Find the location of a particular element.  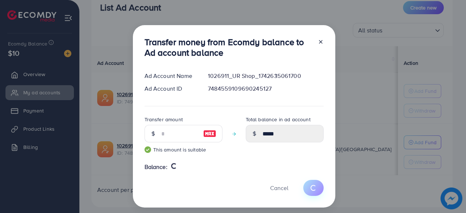

small: This amount is suitable is located at coordinates (184, 150).